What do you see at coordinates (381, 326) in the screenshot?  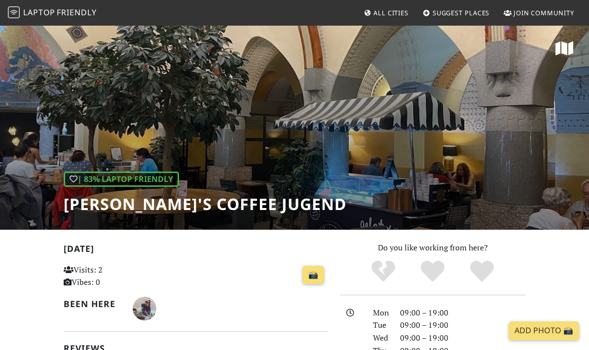 I see `div: Tue` at bounding box center [381, 326].